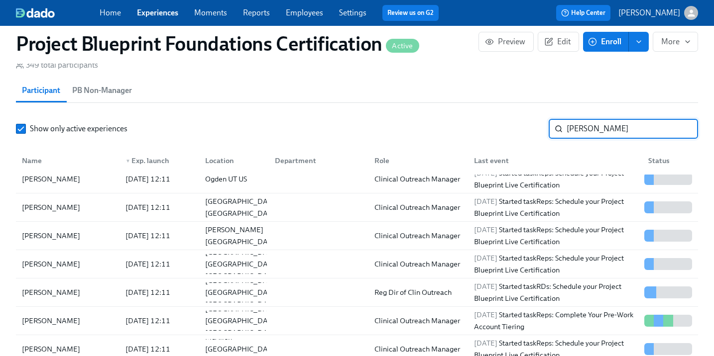 This screenshot has width=714, height=356. What do you see at coordinates (304, 12) in the screenshot?
I see `a: Employees` at bounding box center [304, 12].